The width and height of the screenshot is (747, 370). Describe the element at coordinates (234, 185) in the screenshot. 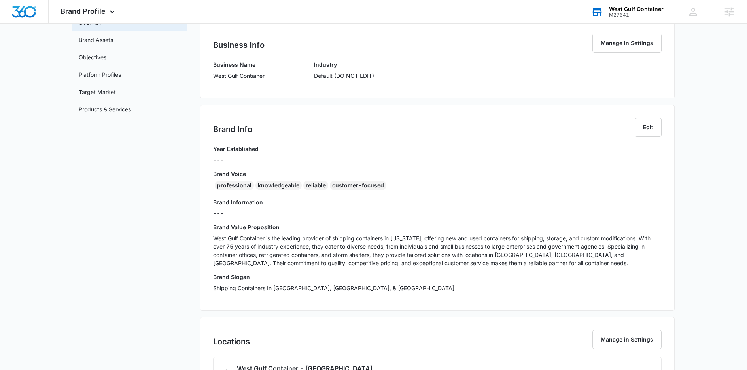

I see `div: professional` at that location.